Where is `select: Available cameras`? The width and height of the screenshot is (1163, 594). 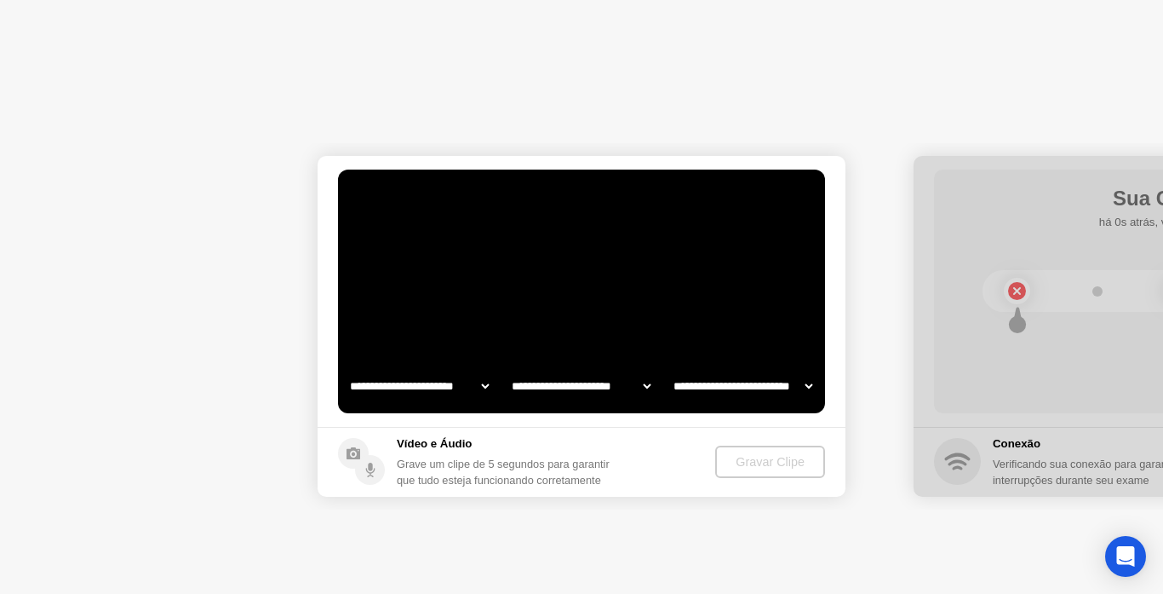
select: Available cameras is located at coordinates (419, 386).